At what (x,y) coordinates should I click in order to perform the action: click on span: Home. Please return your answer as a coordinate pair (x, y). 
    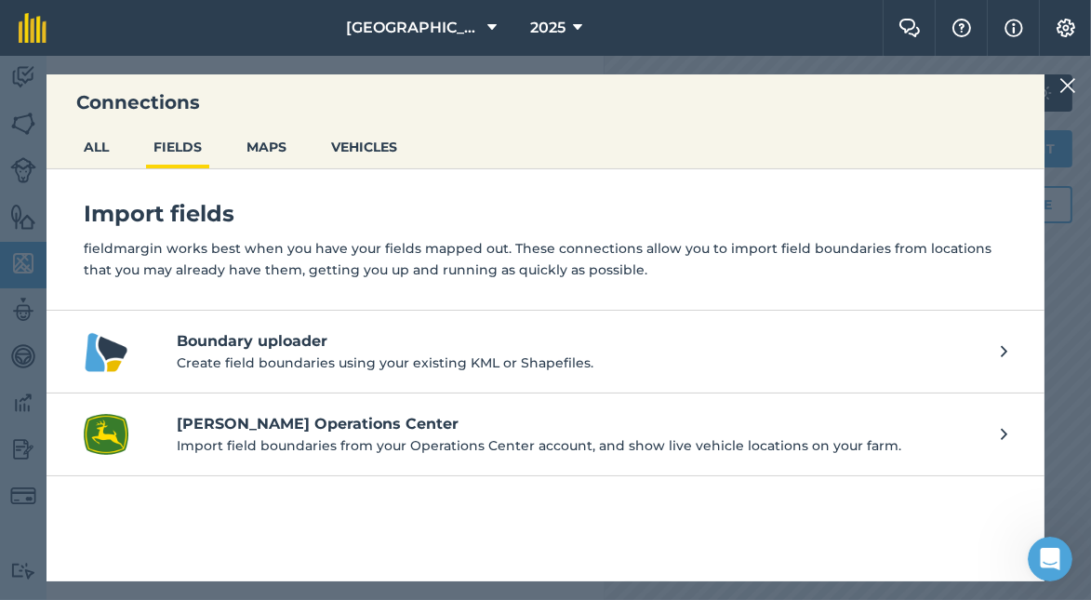
    Looking at the image, I should click on (46, 482).